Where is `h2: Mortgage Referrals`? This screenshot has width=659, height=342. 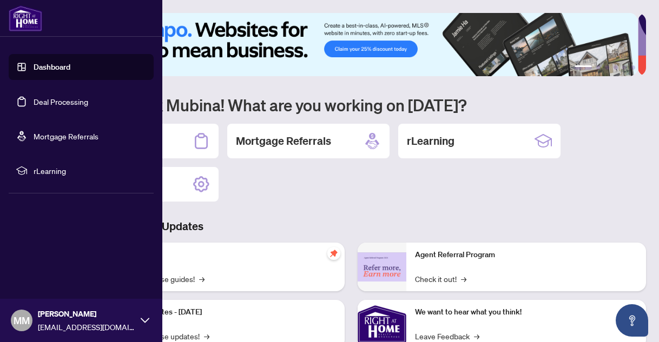
h2: Mortgage Referrals is located at coordinates (283, 141).